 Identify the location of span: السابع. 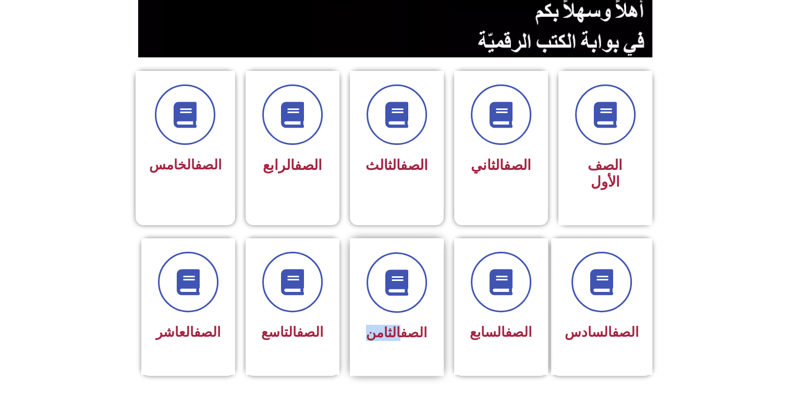
(500, 332).